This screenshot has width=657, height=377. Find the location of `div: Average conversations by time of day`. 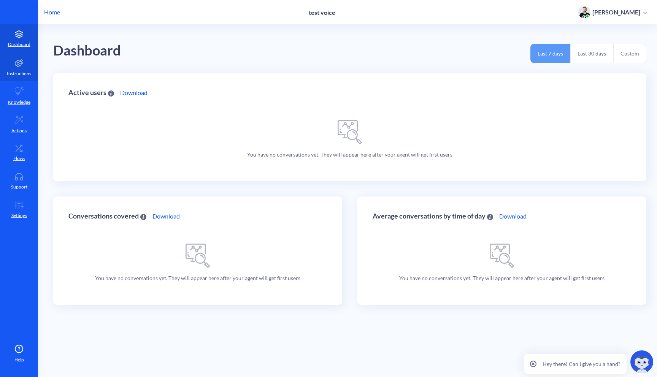

div: Average conversations by time of day is located at coordinates (433, 216).